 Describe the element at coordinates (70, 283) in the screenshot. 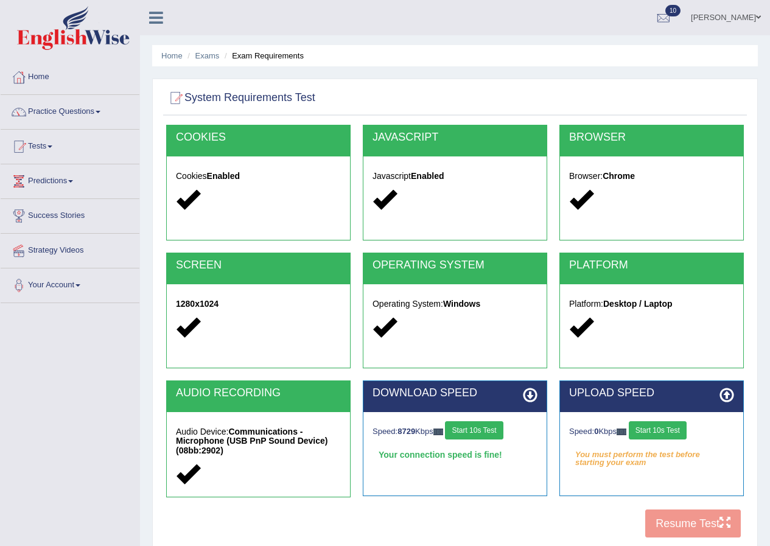

I see `a: Your Account` at that location.